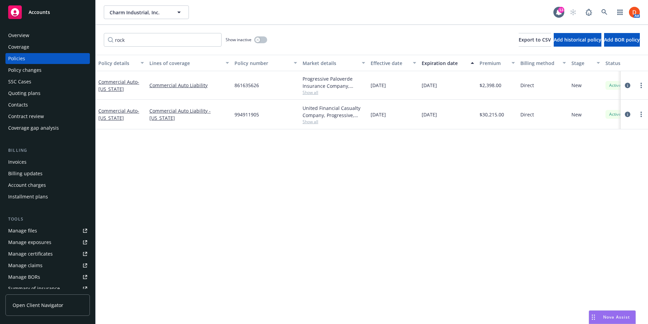  I want to click on button: Add historical policy, so click(578, 40).